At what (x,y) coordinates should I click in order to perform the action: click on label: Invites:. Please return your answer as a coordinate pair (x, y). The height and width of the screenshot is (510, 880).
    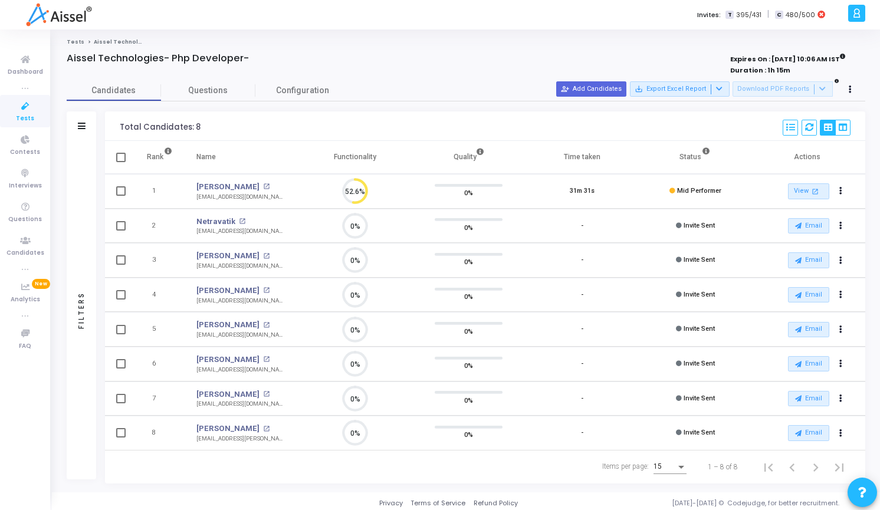
    Looking at the image, I should click on (709, 15).